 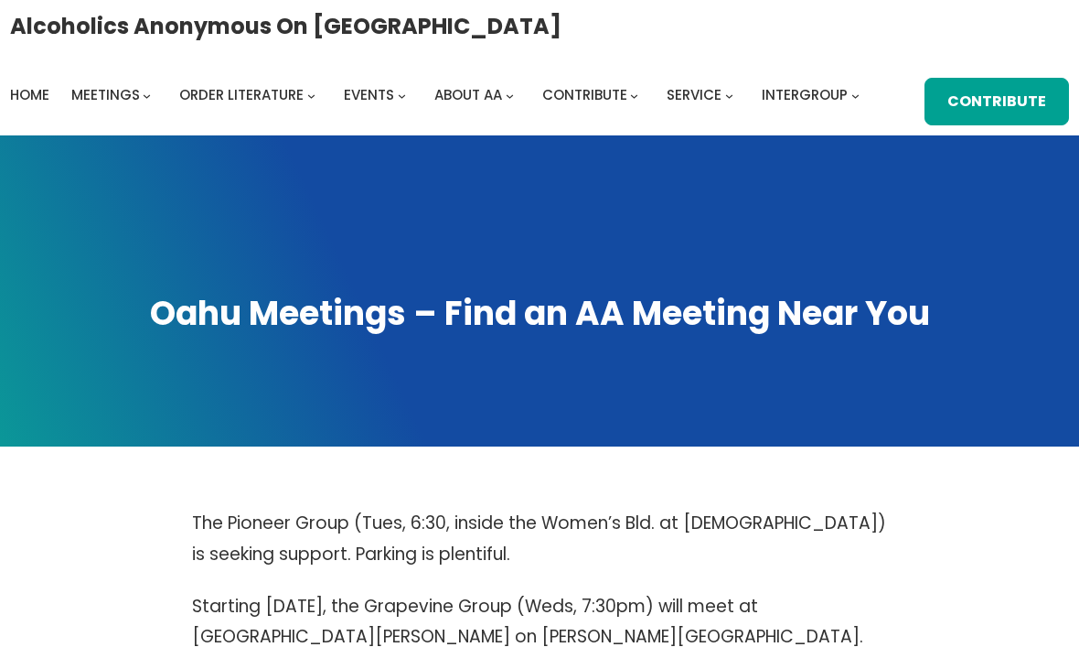 What do you see at coordinates (438, 95) in the screenshot?
I see `nav: Intergroup` at bounding box center [438, 95].